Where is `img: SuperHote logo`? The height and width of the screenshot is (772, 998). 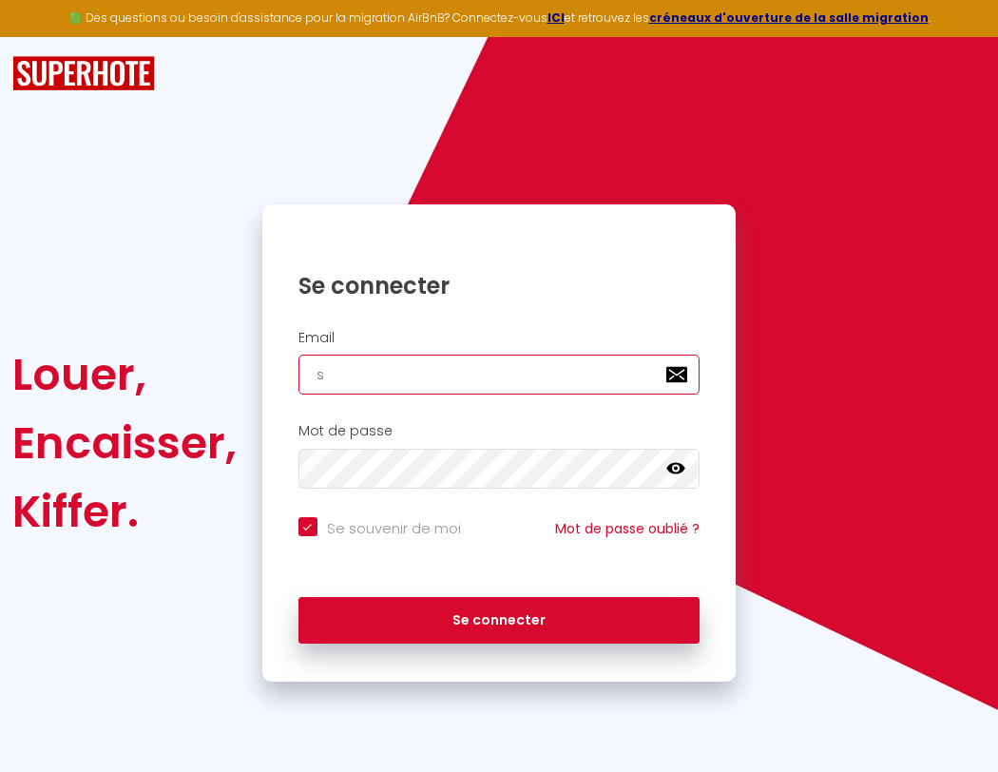
img: SuperHote logo is located at coordinates (84, 73).